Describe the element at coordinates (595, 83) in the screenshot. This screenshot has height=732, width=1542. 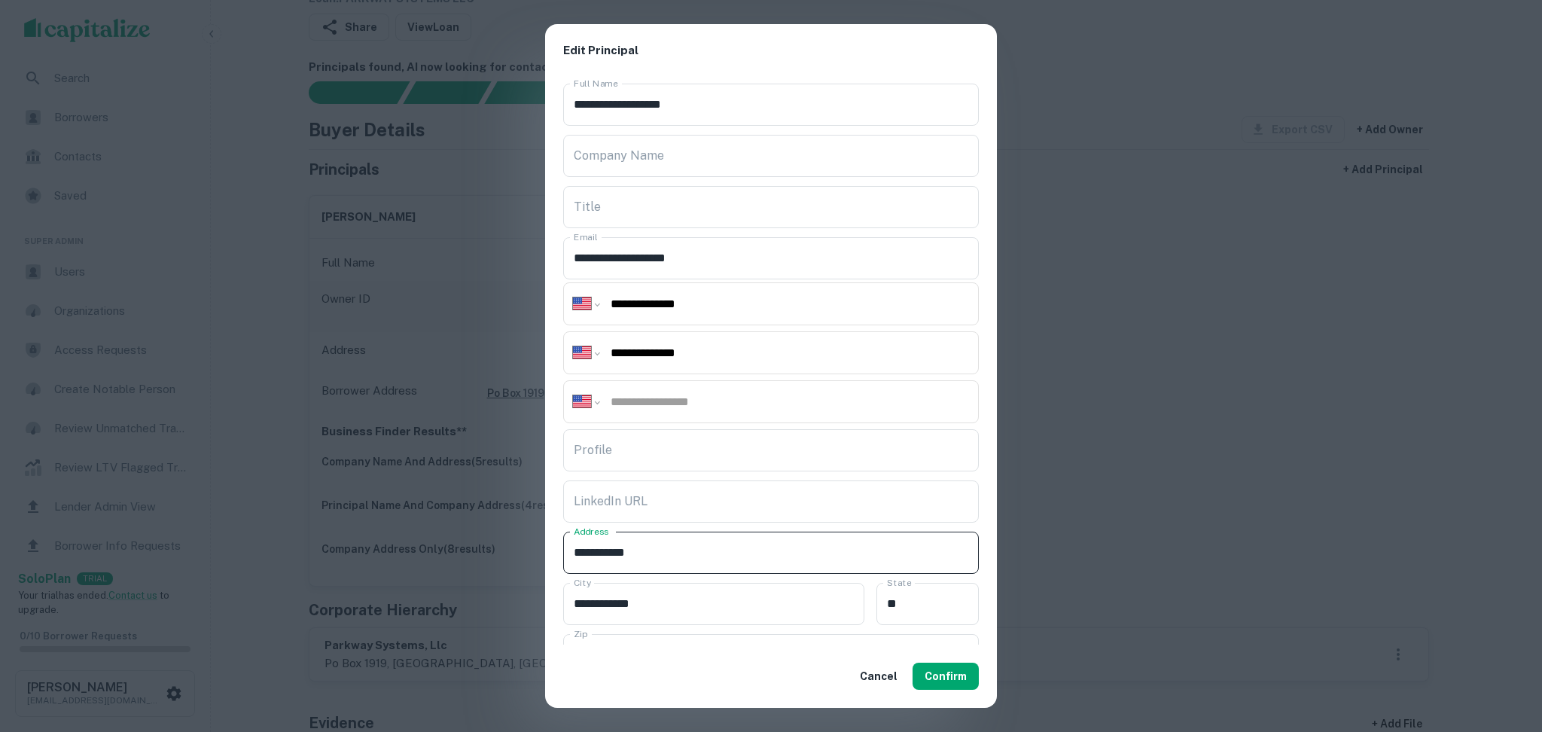
I see `label: Full Name` at that location.